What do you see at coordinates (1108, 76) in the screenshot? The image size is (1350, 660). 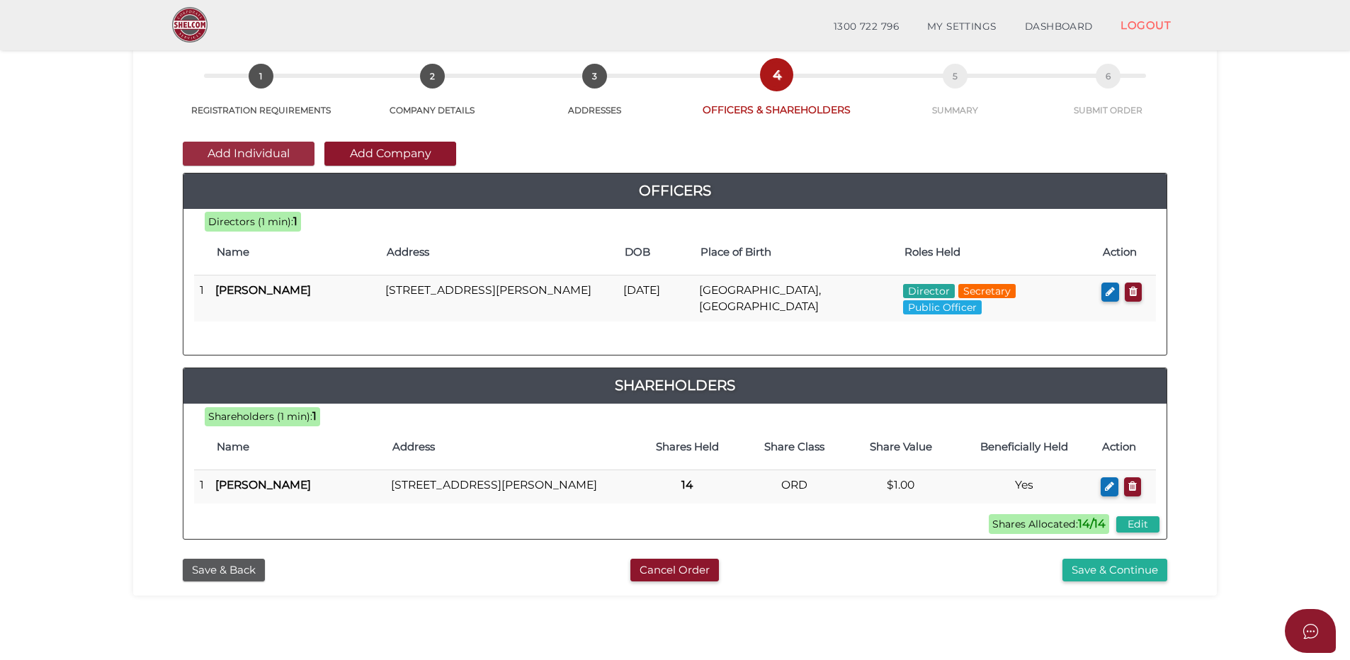 I see `span: 6` at bounding box center [1108, 76].